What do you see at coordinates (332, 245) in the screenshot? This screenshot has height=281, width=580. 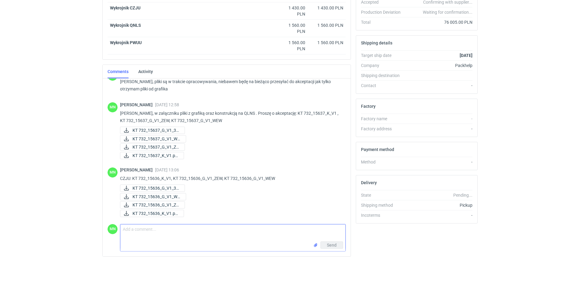 I see `span: Send` at bounding box center [332, 245].